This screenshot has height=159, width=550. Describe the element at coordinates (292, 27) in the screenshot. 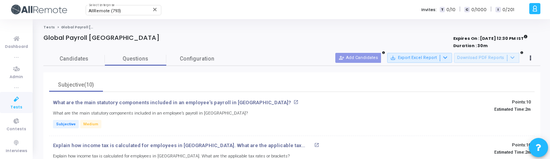

I see `nav: breadcrumb` at that location.